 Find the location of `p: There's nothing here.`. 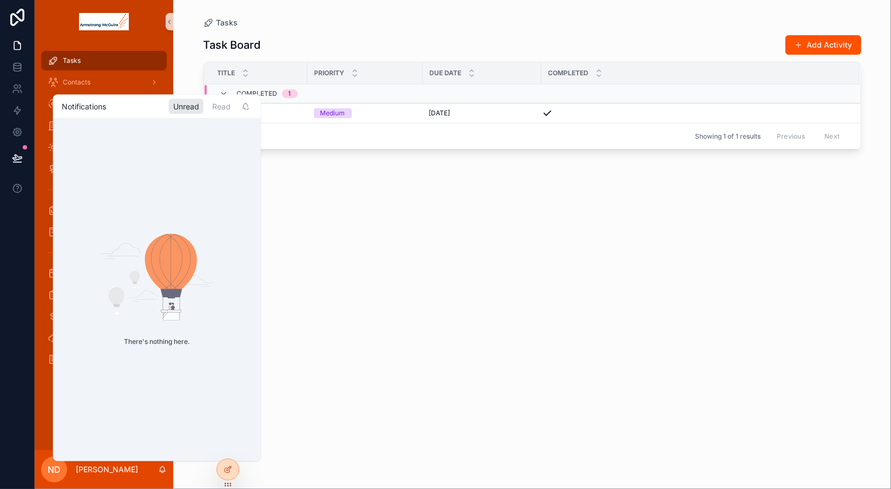

p: There's nothing here. is located at coordinates (156, 341).